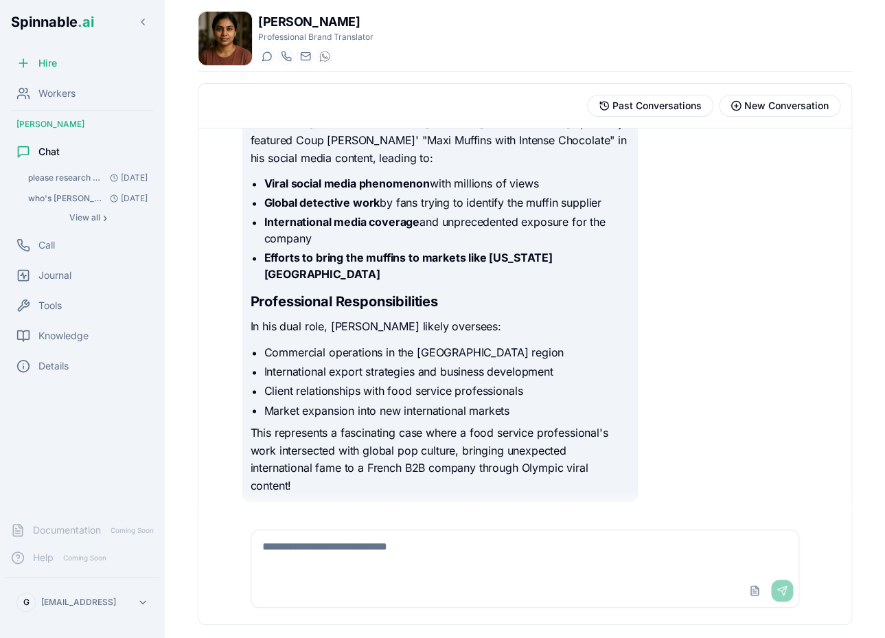 Image resolution: width=885 pixels, height=638 pixels. What do you see at coordinates (286, 56) in the screenshot?
I see `button: Start a call with Olivia da Silva` at bounding box center [286, 56].